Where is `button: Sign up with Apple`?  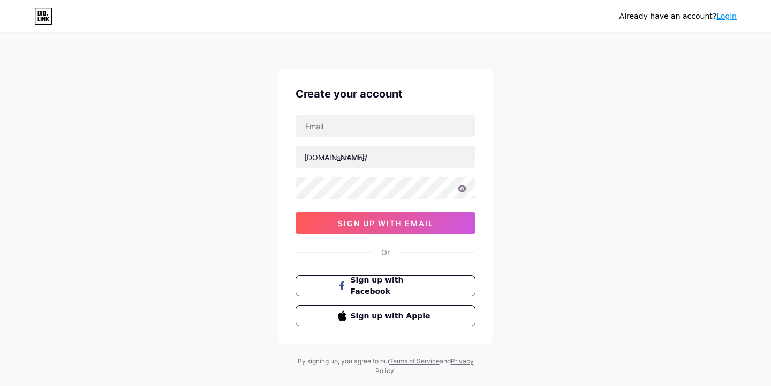 button: Sign up with Apple is located at coordinates (386, 316).